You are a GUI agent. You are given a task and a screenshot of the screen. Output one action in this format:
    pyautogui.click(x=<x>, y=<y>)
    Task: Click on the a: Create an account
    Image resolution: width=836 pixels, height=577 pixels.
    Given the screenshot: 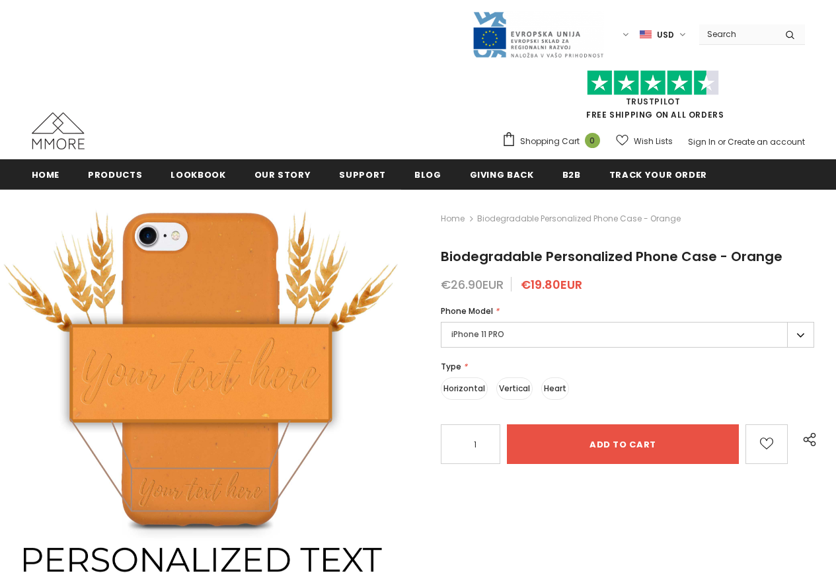 What is the action you would take?
    pyautogui.click(x=766, y=141)
    